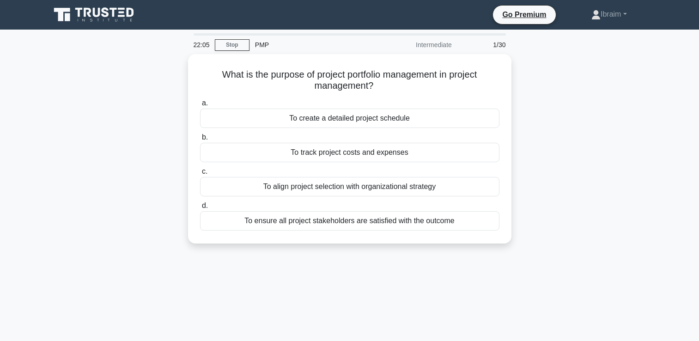 The height and width of the screenshot is (341, 699). What do you see at coordinates (350, 118) in the screenshot?
I see `div: To create a detailed project schedule` at bounding box center [350, 118].